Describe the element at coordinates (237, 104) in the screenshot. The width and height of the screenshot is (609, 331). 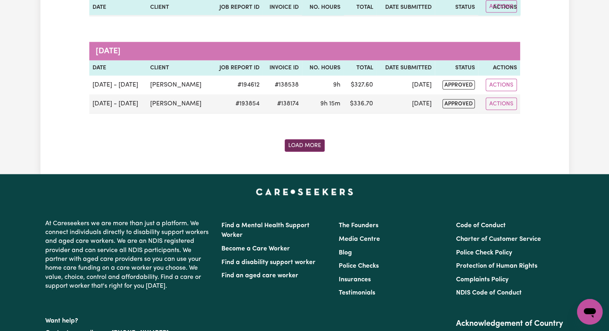
I see `td: # 193854` at that location.